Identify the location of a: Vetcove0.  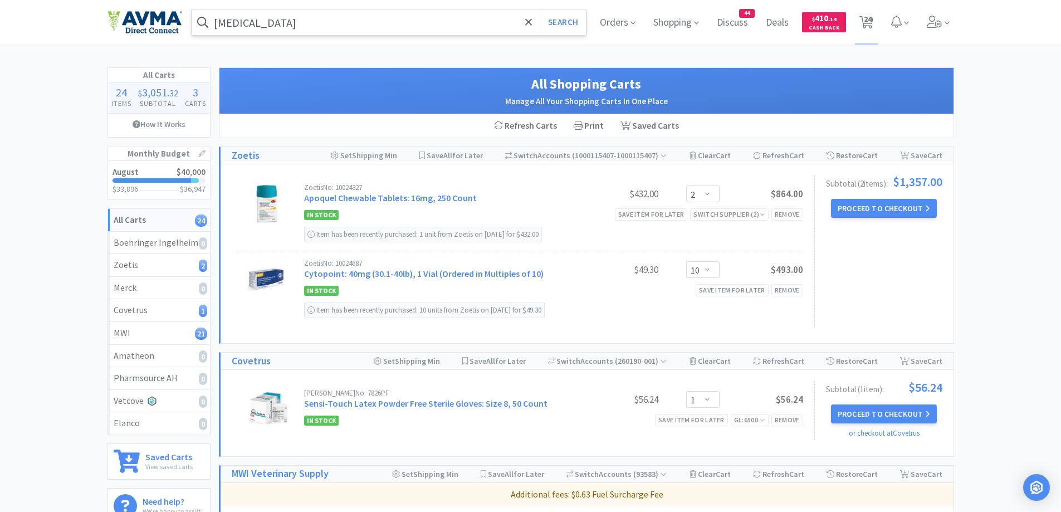
(159, 401).